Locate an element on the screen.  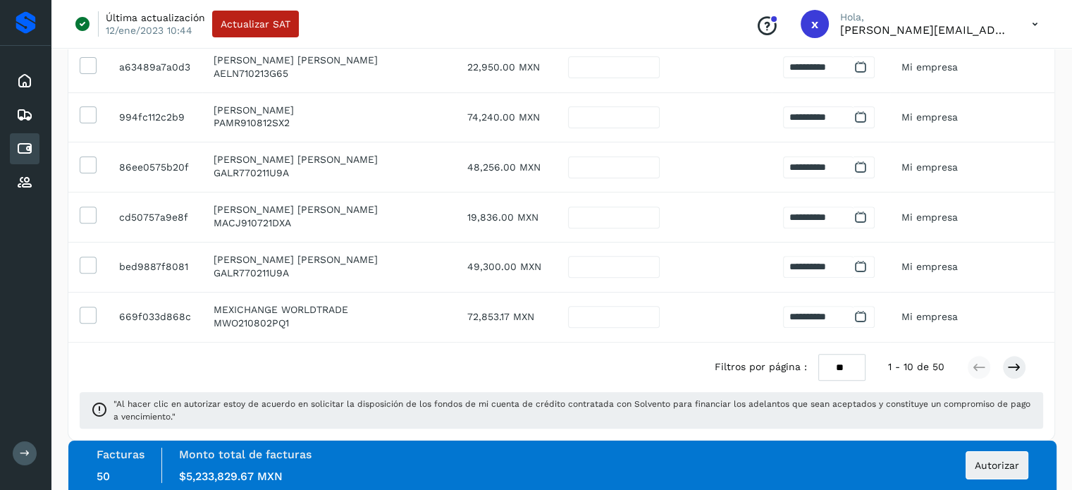
p: Última actualización is located at coordinates (155, 18).